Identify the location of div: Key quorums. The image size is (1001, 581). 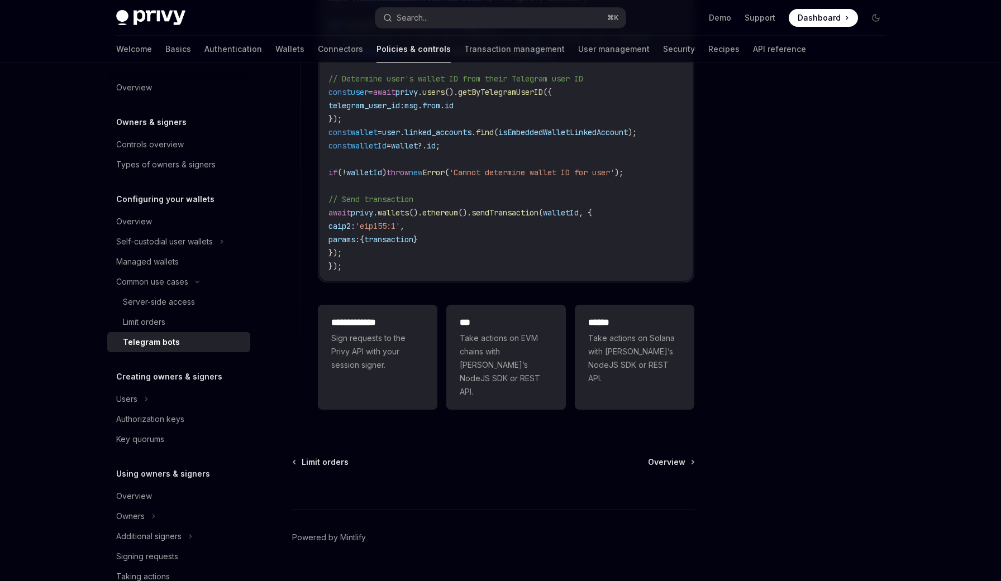
(140, 440).